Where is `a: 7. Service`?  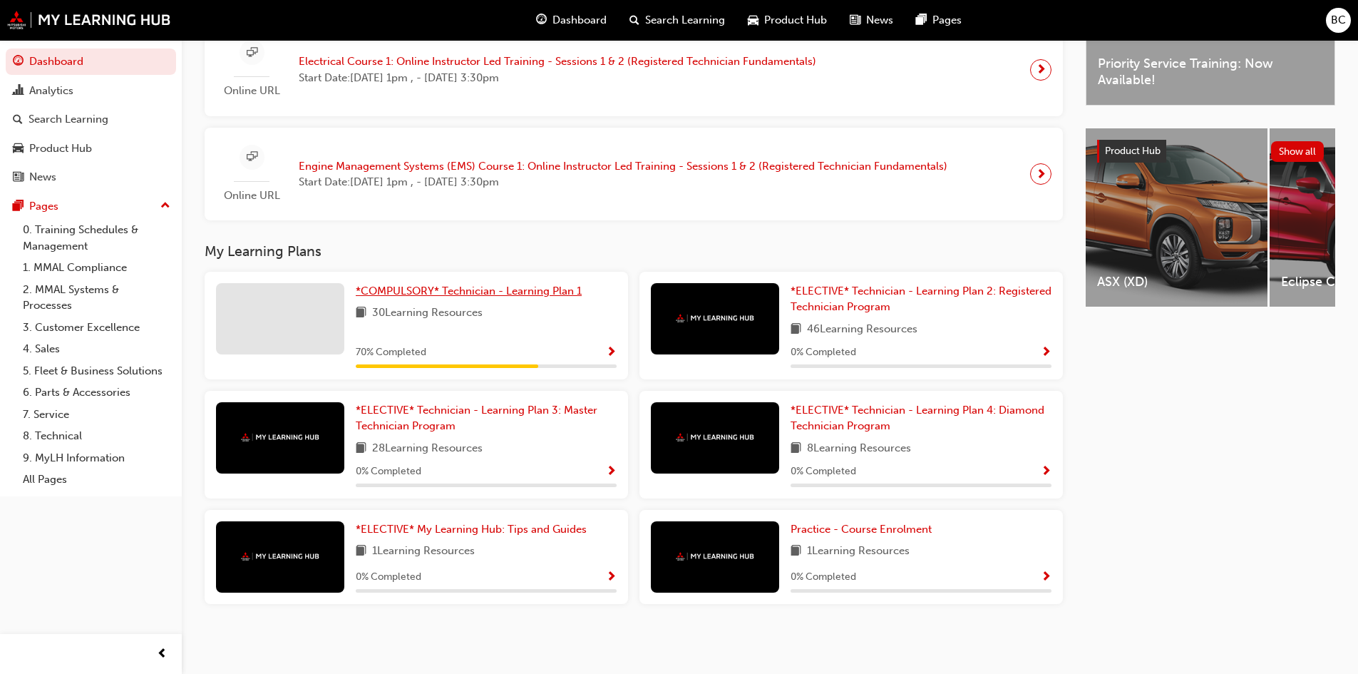
a: 7. Service is located at coordinates (96, 414).